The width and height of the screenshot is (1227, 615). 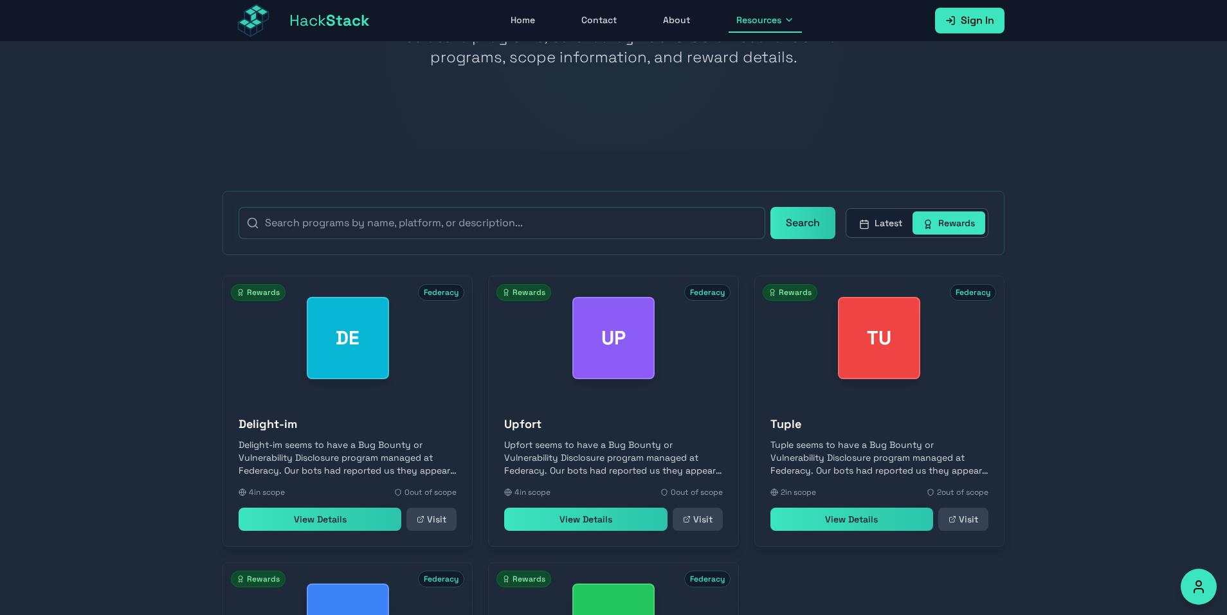 I want to click on span: 2 out of scope, so click(x=962, y=492).